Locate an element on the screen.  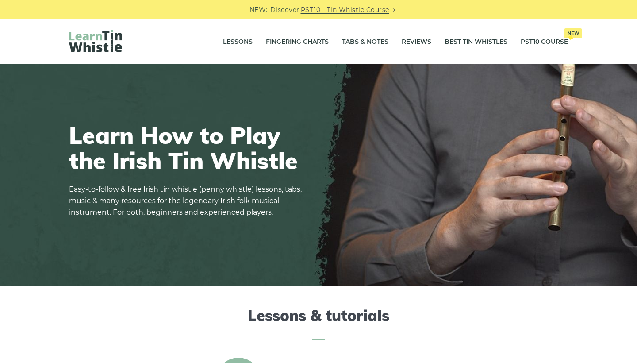
h2: Lessons & tutorials is located at coordinates (319, 323).